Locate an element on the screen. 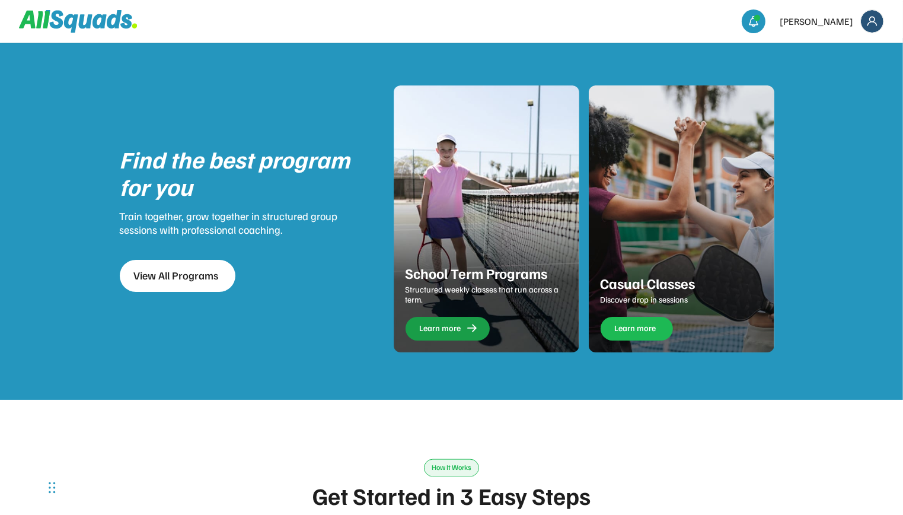 This screenshot has height=515, width=903. span: View All Programs is located at coordinates (176, 275).